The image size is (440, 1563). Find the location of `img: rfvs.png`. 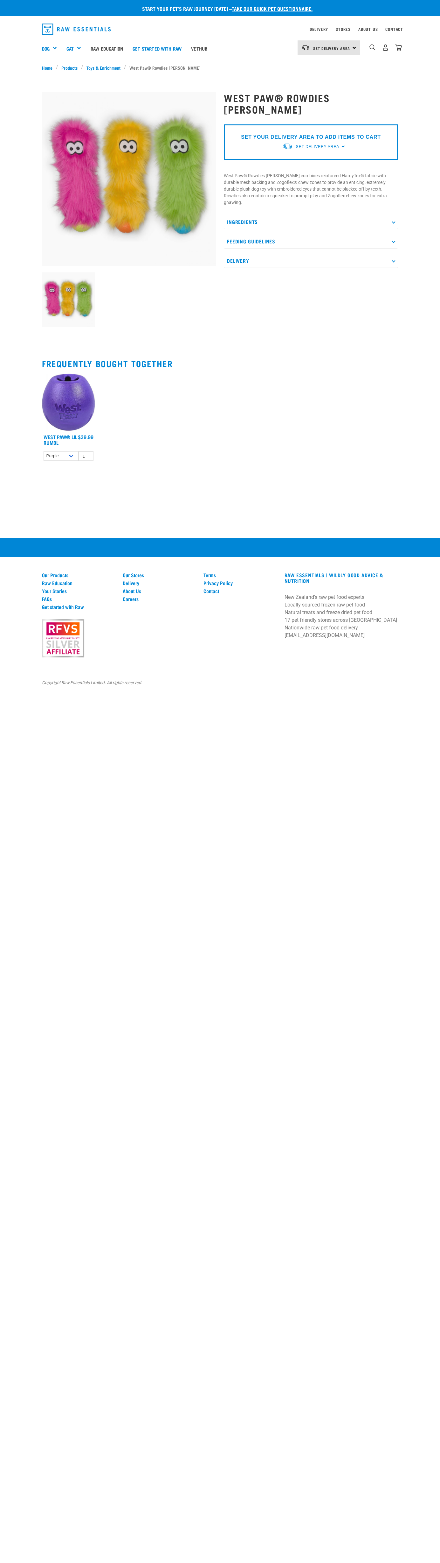

img: rfvs.png is located at coordinates (63, 638).